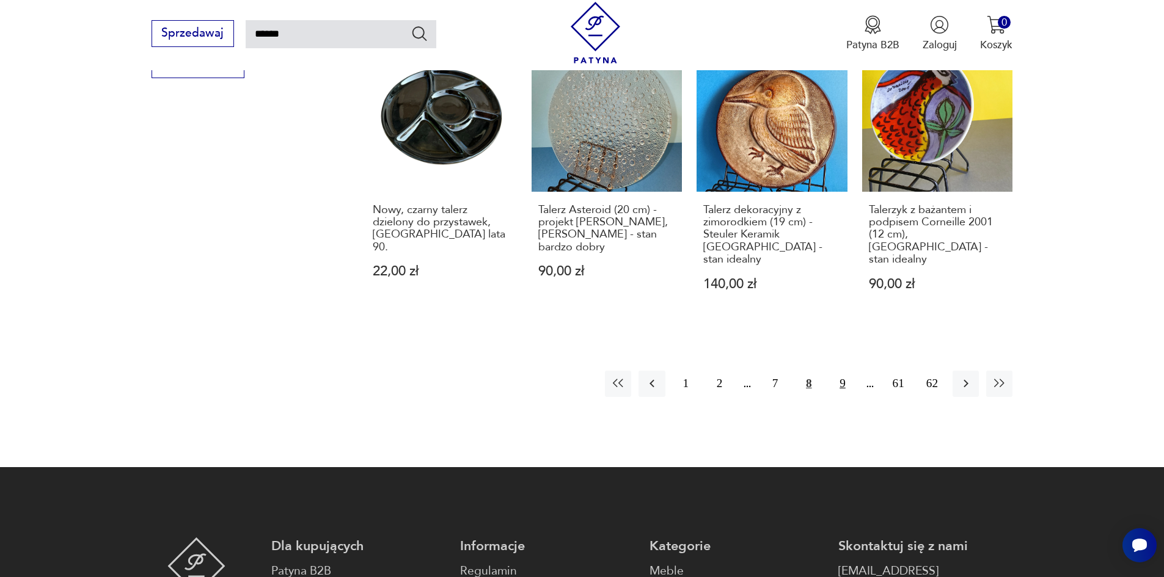 The height and width of the screenshot is (577, 1164). I want to click on button: 7, so click(775, 384).